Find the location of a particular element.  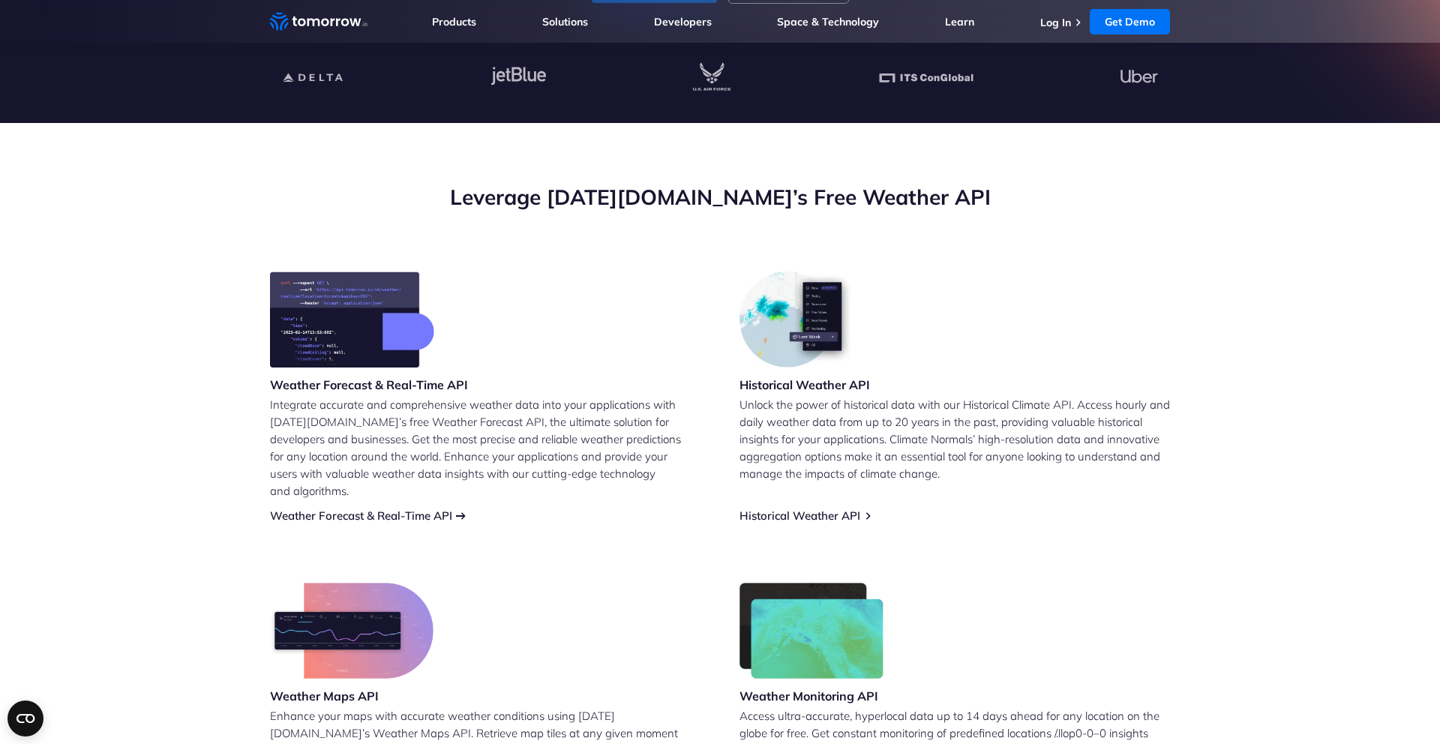

a: Log In is located at coordinates (1055, 23).